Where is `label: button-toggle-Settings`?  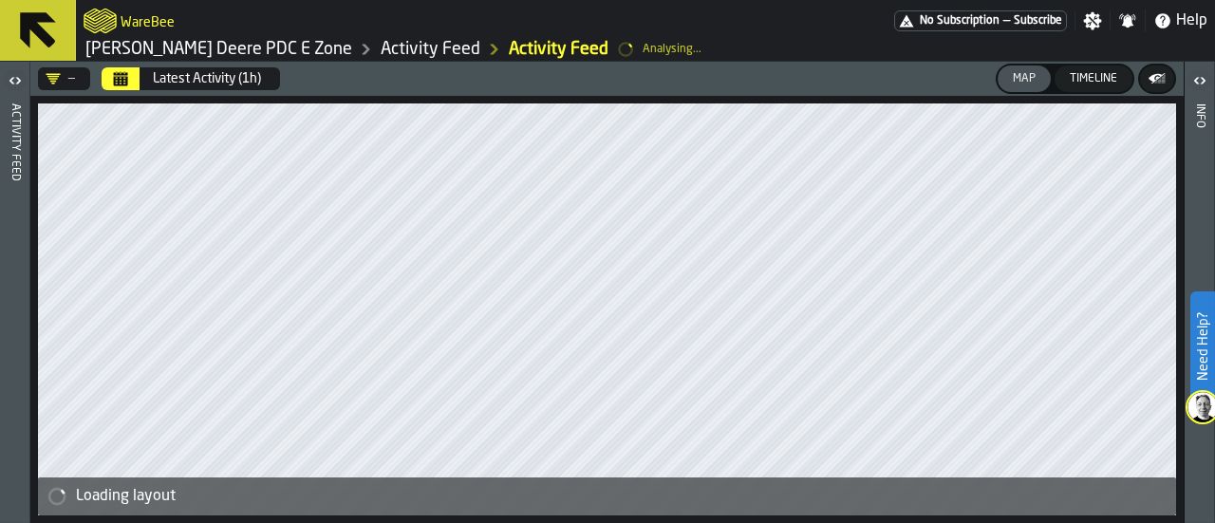
label: button-toggle-Settings is located at coordinates (1093, 21).